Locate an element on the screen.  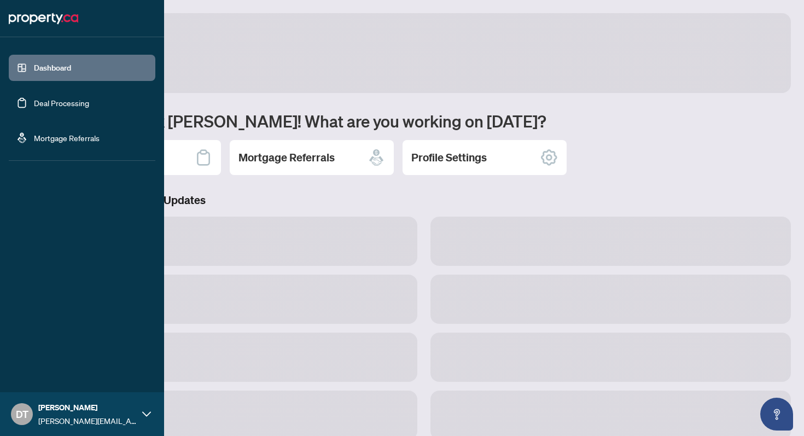
a: Mortgage Referrals is located at coordinates (67, 138).